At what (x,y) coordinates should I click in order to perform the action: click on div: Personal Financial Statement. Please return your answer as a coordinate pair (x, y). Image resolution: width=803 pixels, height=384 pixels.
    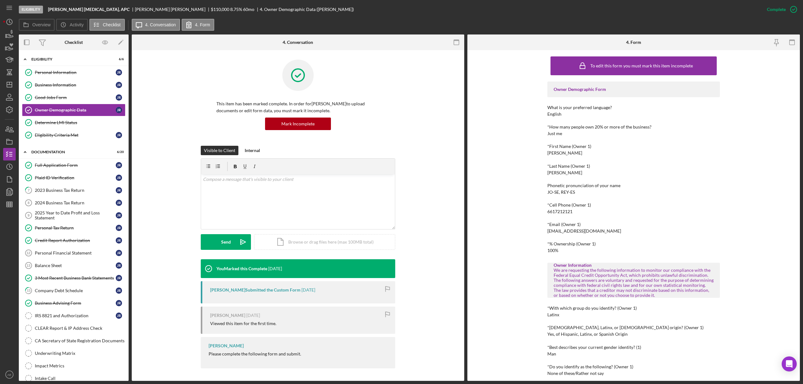
    Looking at the image, I should click on (75, 253).